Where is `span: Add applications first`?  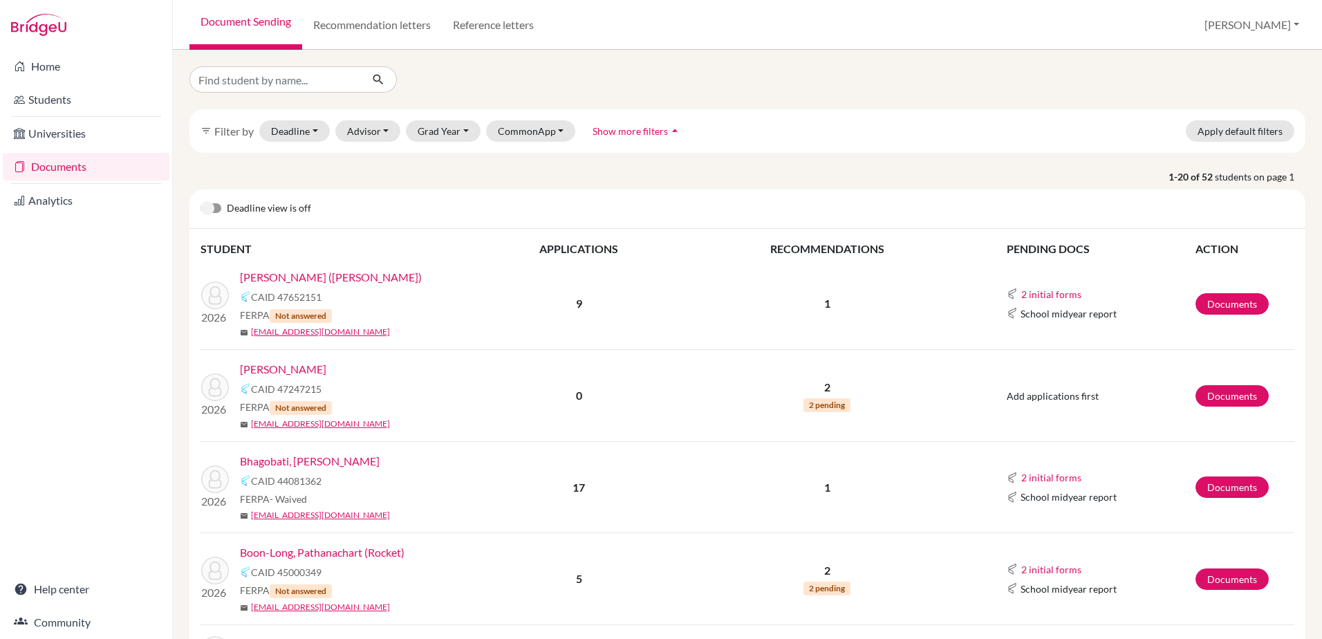
span: Add applications first is located at coordinates (1053, 396).